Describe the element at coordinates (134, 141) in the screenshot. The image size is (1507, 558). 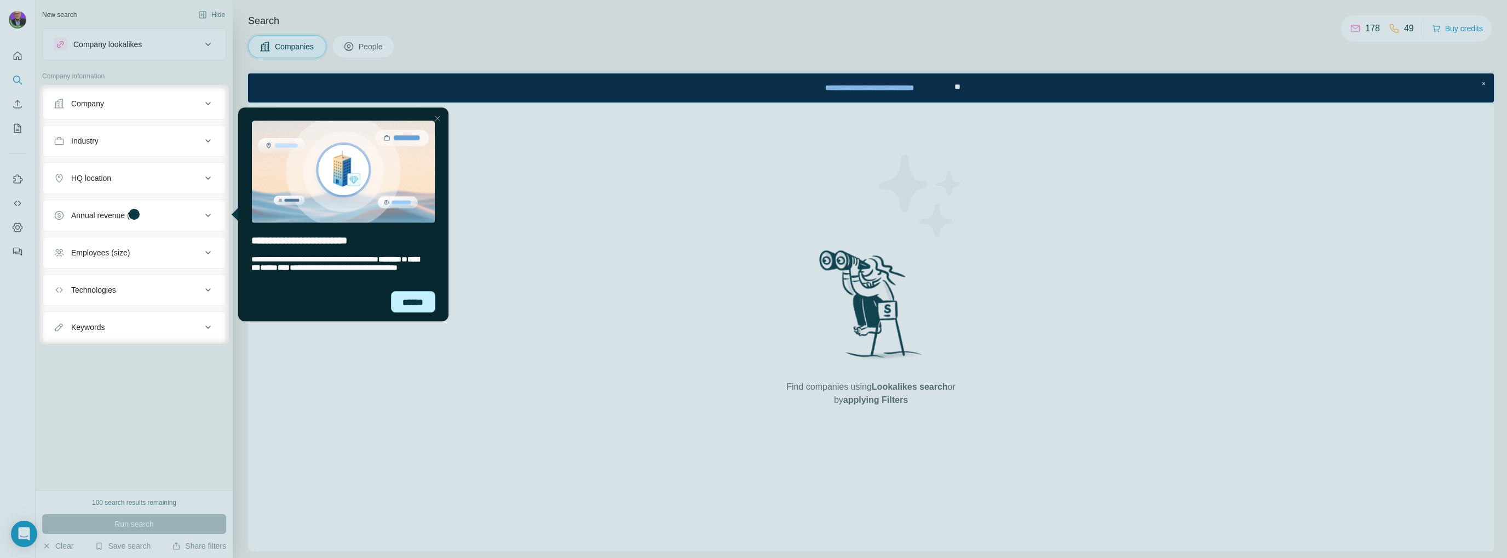
I see `button: Industry` at that location.